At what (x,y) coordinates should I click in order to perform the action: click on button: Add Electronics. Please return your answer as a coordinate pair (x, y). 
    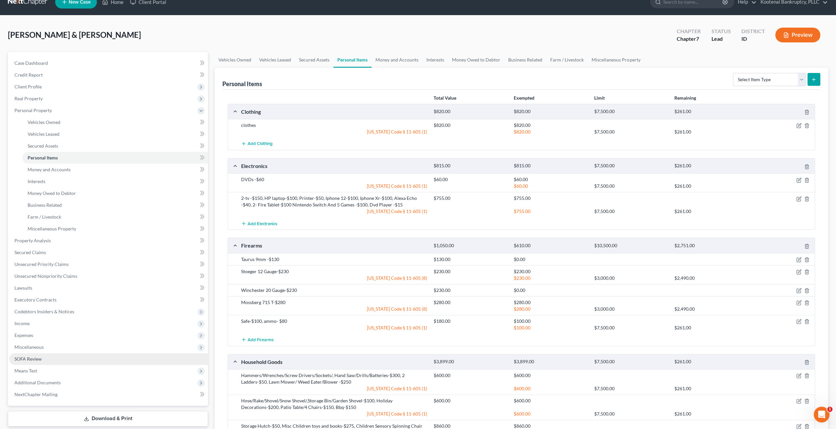
    Looking at the image, I should click on (259, 223).